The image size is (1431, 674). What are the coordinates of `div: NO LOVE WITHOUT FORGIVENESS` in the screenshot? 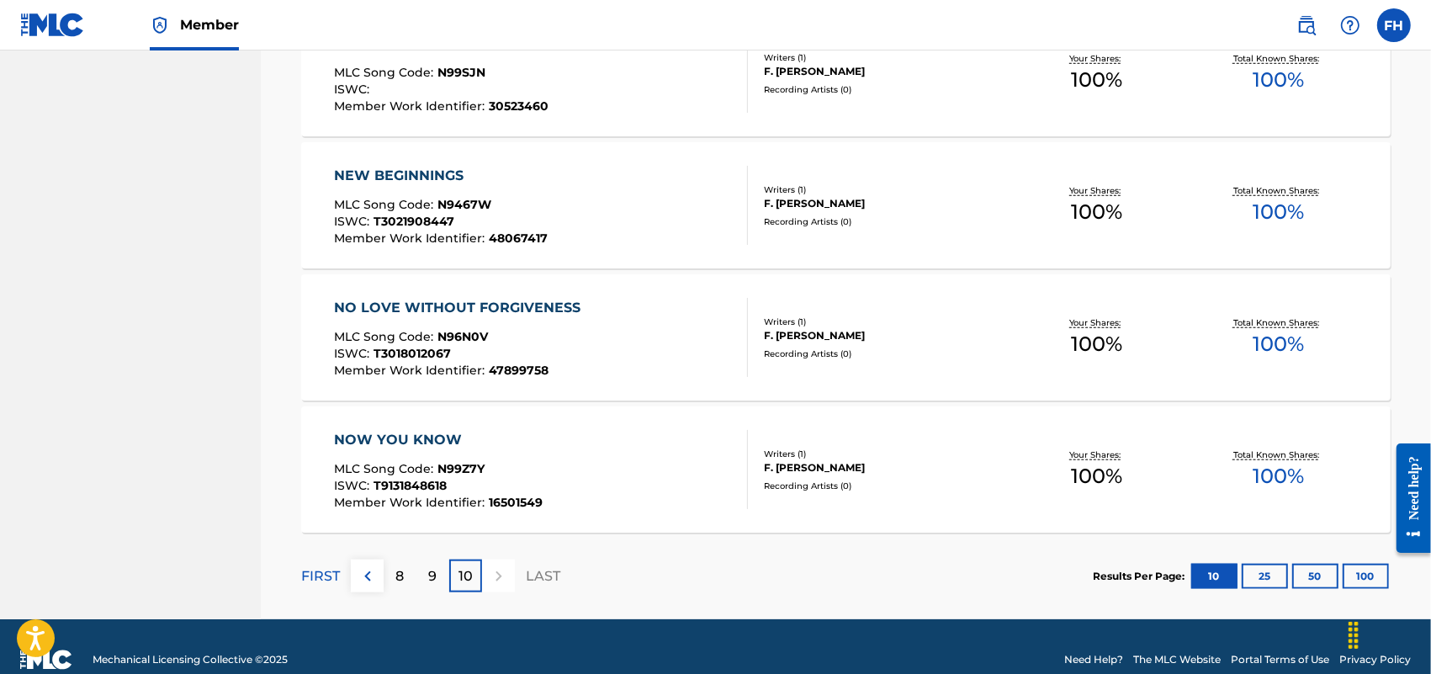 It's located at (461, 308).